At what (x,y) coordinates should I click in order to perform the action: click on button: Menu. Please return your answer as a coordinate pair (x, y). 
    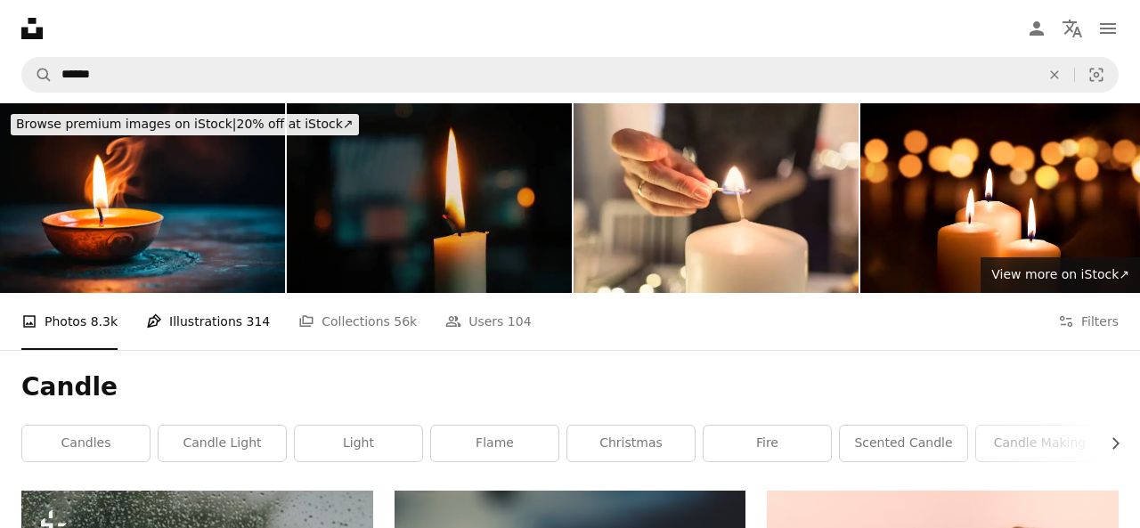
    Looking at the image, I should click on (1108, 29).